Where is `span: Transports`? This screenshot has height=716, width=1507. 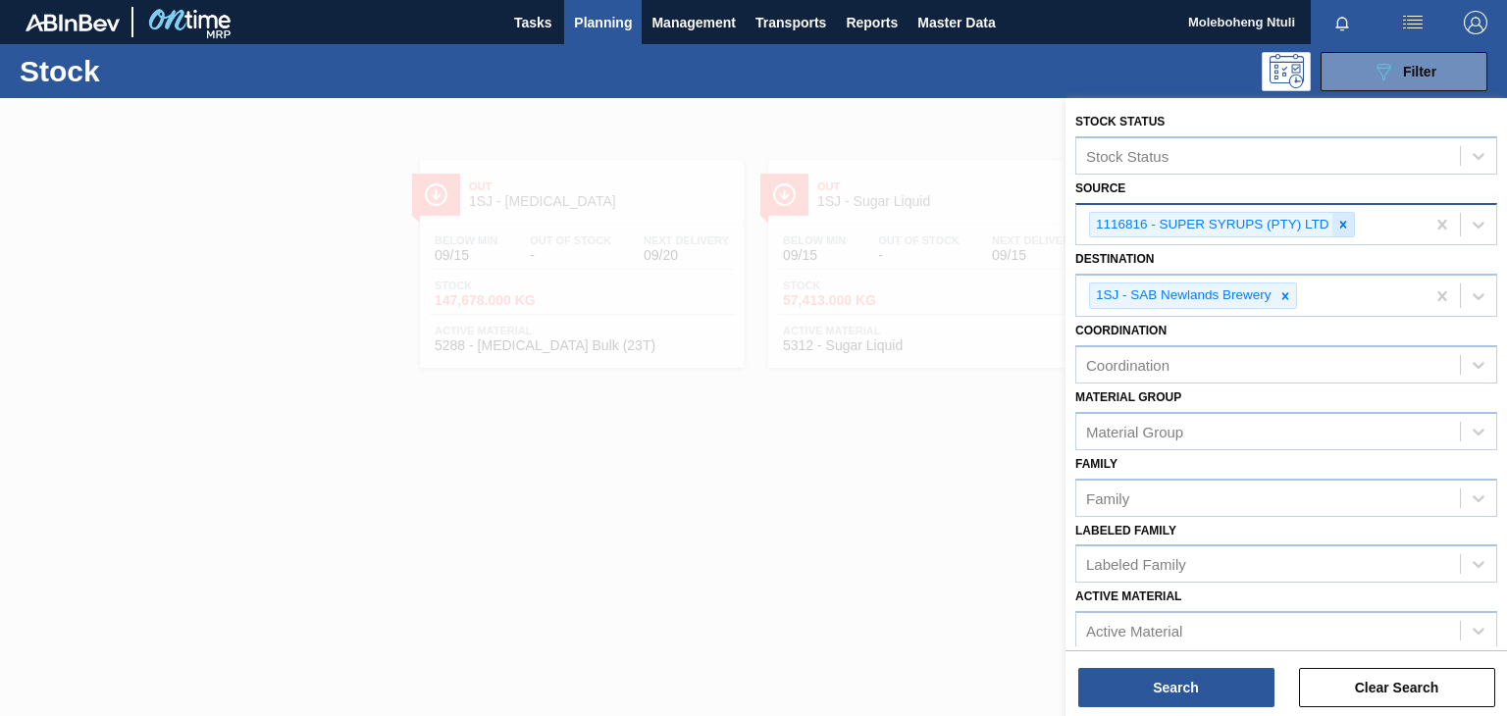
span: Transports is located at coordinates (791, 23).